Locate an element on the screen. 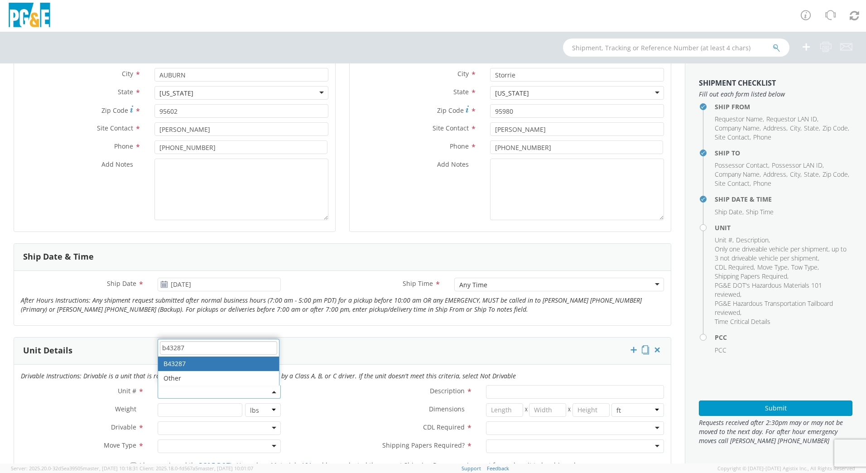 This screenshot has width=866, height=473. h4: Ship Date & Time is located at coordinates (784, 199).